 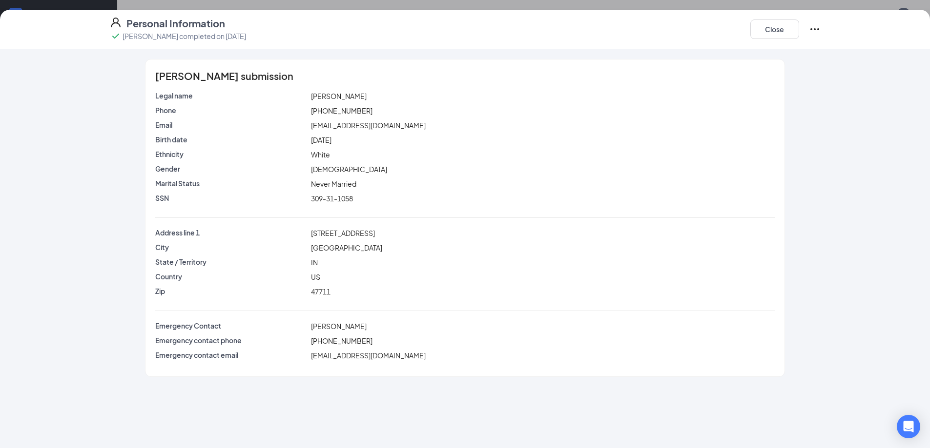 I want to click on svg: Ellipses, so click(x=814, y=29).